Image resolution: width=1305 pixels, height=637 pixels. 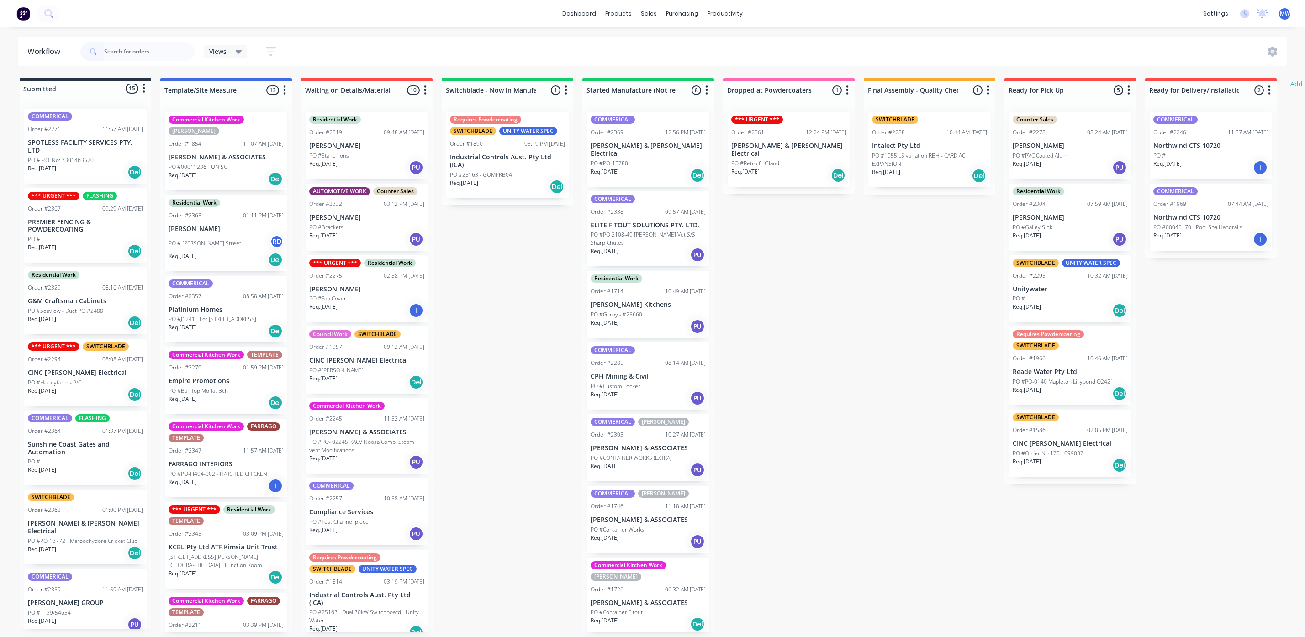 What do you see at coordinates (185, 216) in the screenshot?
I see `div: Order #2363` at bounding box center [185, 216].